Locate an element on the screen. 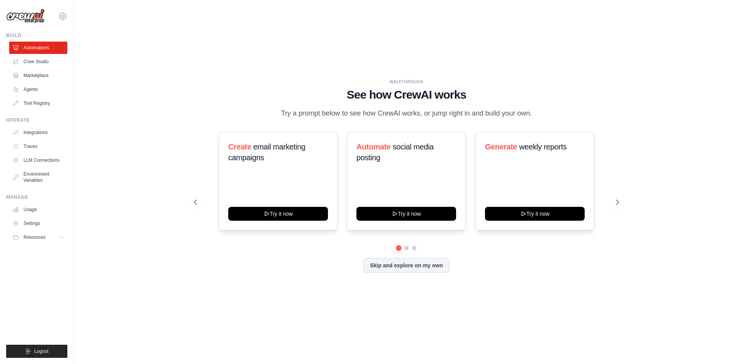 Image resolution: width=739 pixels, height=364 pixels. a: Agents is located at coordinates (38, 89).